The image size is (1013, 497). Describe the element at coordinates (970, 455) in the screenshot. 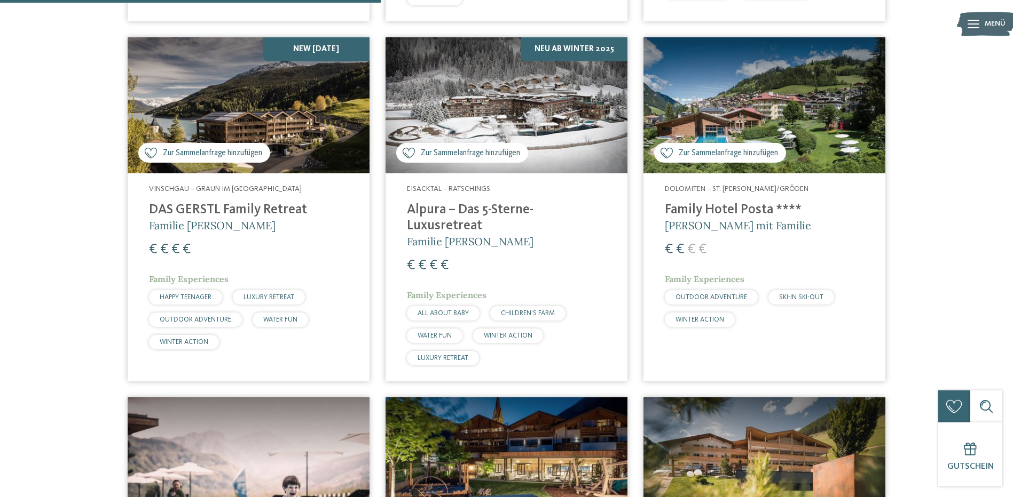

I see `a: Gutschein` at that location.